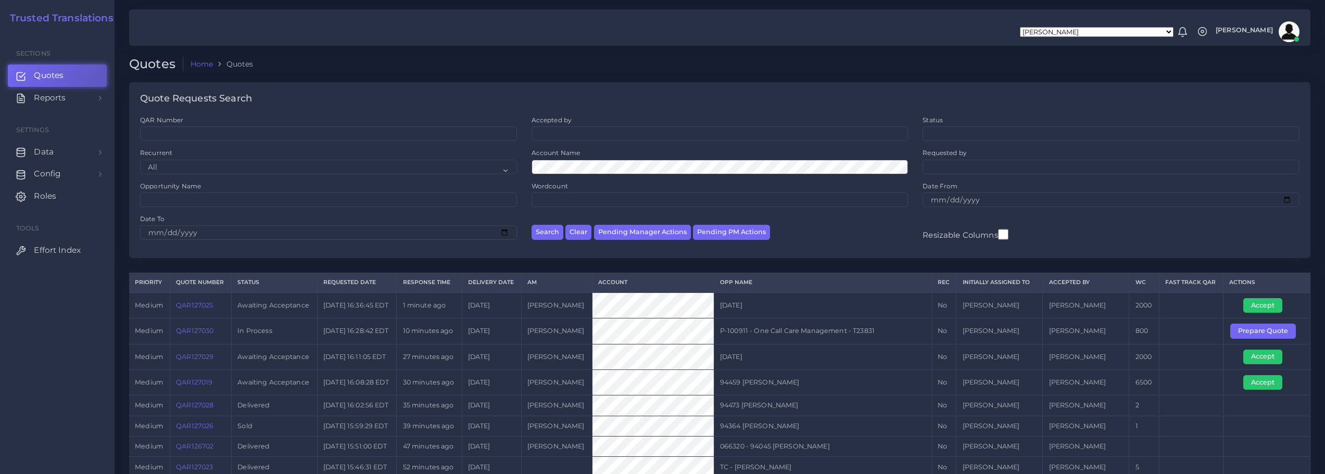  What do you see at coordinates (170, 186) in the screenshot?
I see `label: Opportunity Name` at bounding box center [170, 186].